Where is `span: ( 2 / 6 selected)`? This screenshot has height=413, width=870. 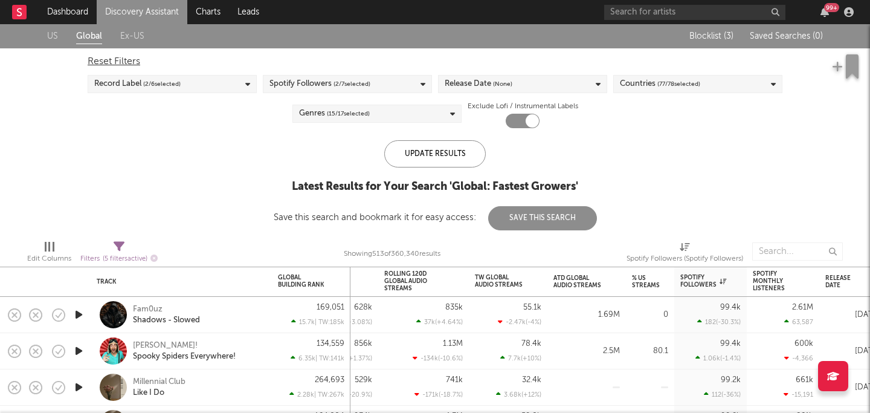 span: ( 2 / 6 selected) is located at coordinates (162, 84).